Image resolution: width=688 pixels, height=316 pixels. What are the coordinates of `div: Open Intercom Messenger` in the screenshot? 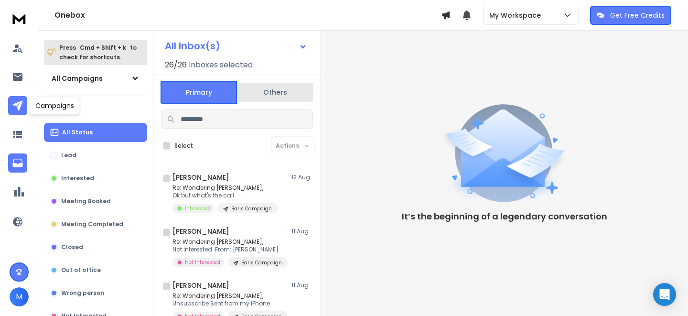 It's located at (665, 294).